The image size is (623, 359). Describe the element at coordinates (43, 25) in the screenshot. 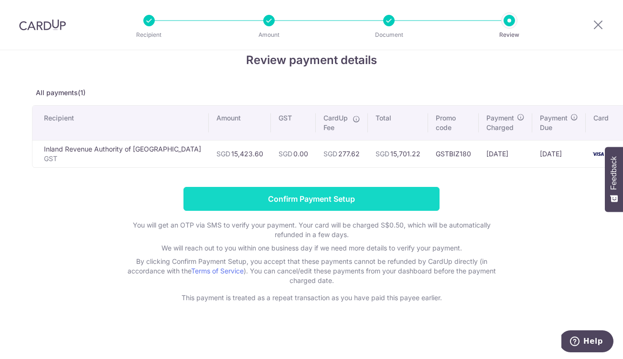

I see `img: CardUp` at that location.